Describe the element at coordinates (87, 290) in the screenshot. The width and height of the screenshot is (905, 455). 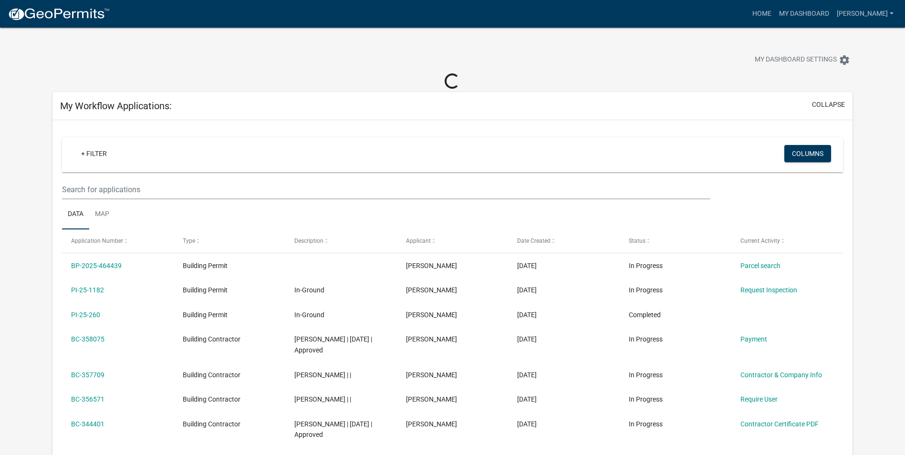
I see `a: PI-25-1182` at that location.